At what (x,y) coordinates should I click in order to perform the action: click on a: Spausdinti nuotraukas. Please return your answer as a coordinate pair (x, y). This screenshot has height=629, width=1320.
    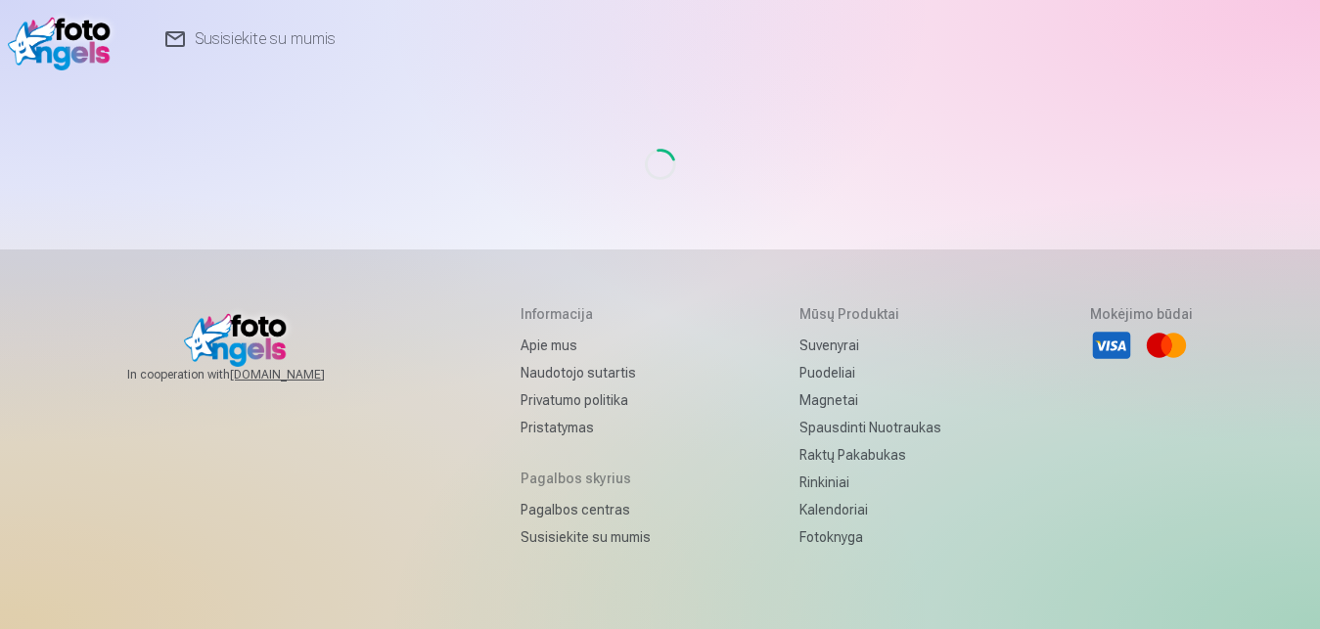
    Looking at the image, I should click on (870, 428).